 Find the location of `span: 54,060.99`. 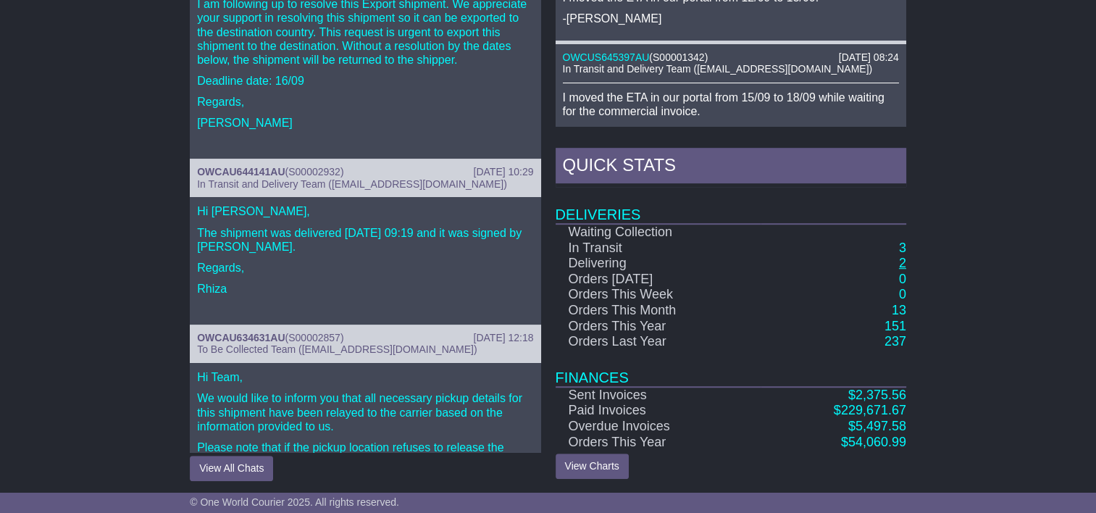

span: 54,060.99 is located at coordinates (877, 442).